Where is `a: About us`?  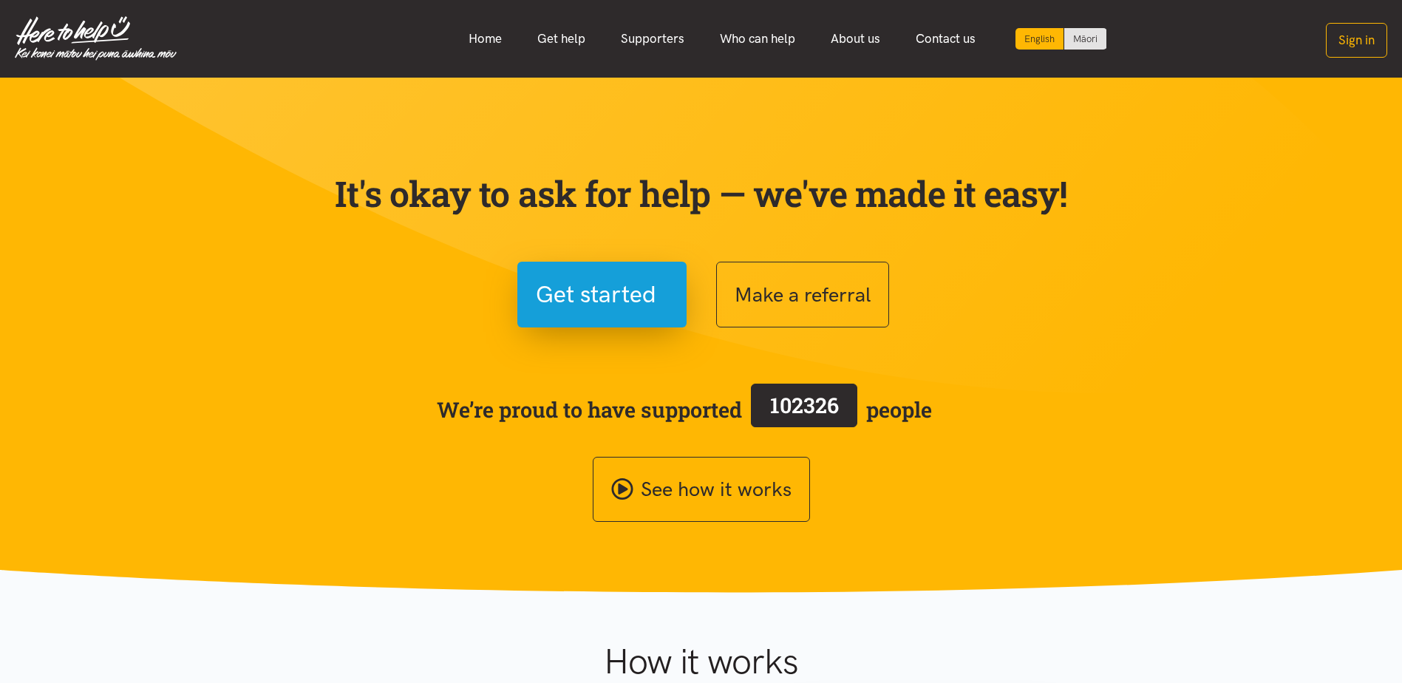
a: About us is located at coordinates (855, 38).